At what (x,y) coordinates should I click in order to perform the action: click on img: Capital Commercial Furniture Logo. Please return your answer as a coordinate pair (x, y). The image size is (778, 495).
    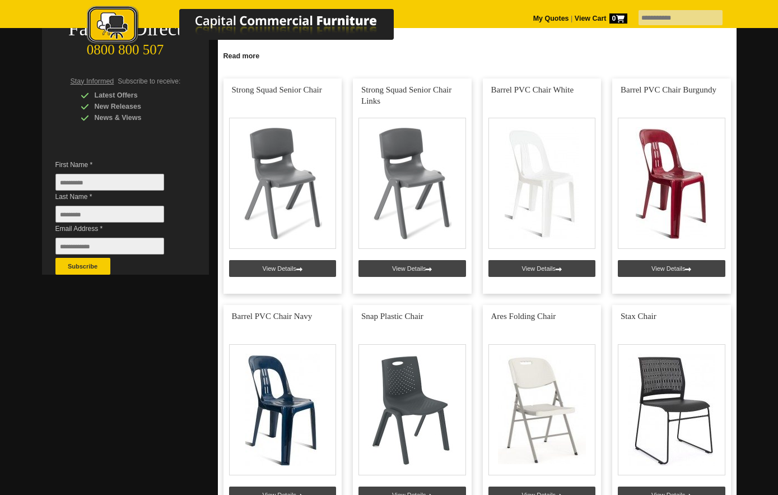
    Looking at the image, I should click on (252, 26).